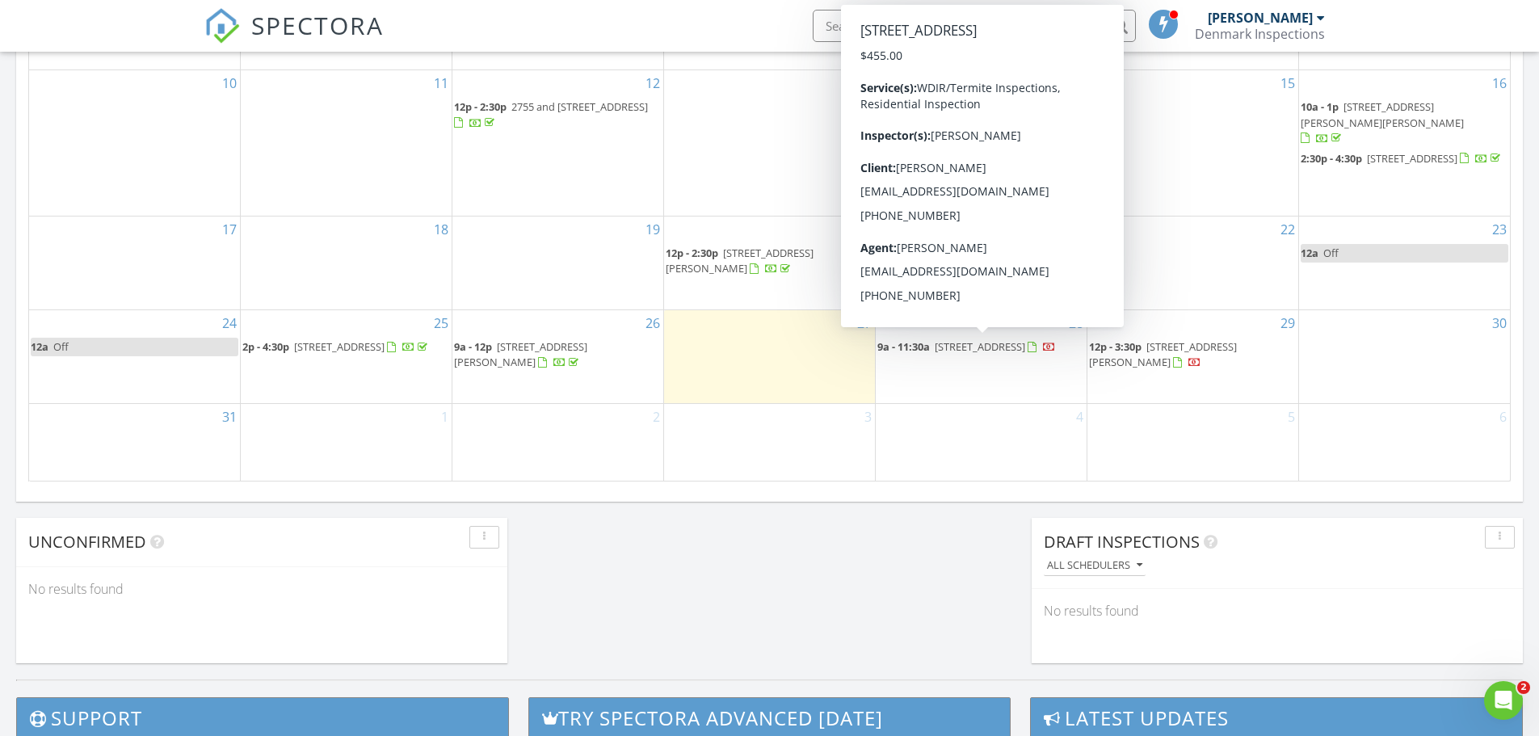  What do you see at coordinates (135, 263) in the screenshot?
I see `td: Go to August 17, 2025` at bounding box center [135, 263].